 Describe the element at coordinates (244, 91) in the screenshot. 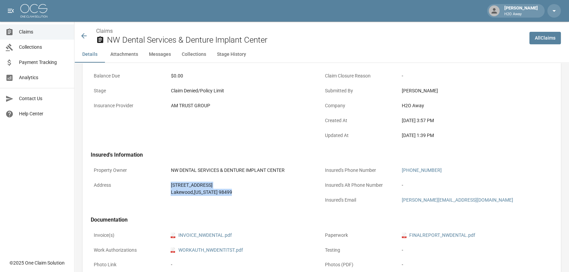

I see `div: Claim Denied/Policy Limit` at that location.